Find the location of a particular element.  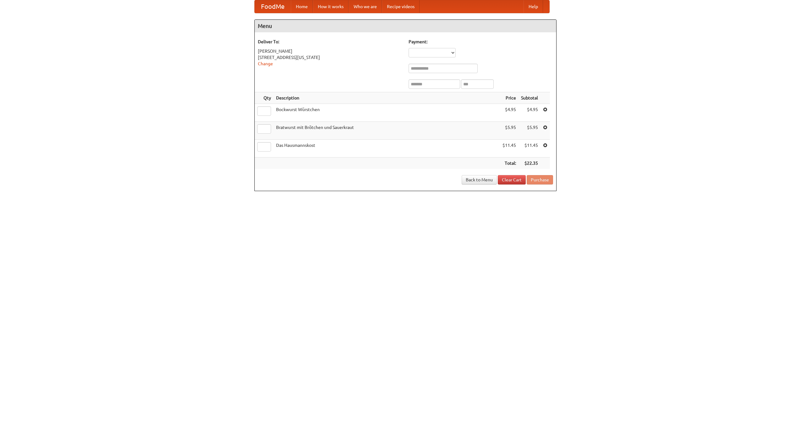

a: Home is located at coordinates (302, 7).